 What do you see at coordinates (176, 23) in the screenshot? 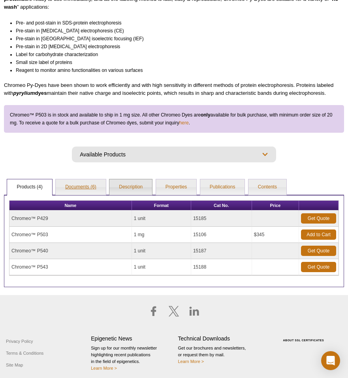
I see `li: Pre- and post-stain in SDS-protein electrophoresis` at bounding box center [176, 23].